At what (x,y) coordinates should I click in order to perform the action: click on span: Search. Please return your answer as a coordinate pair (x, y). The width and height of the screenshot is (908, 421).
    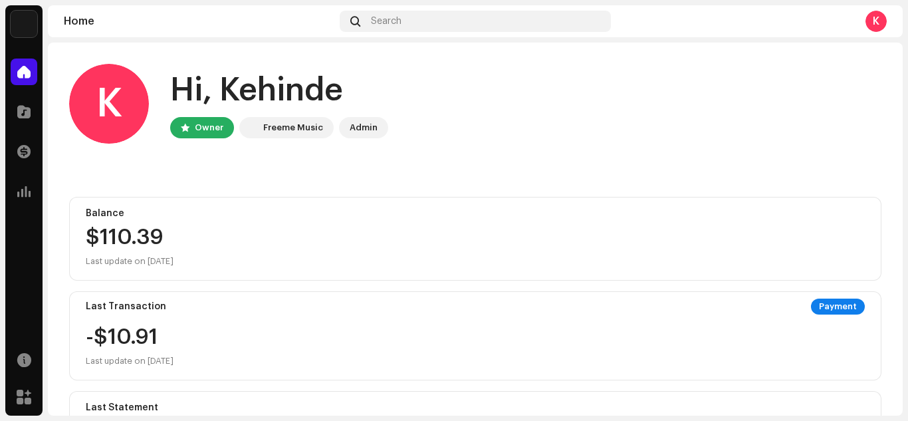
    Looking at the image, I should click on (386, 21).